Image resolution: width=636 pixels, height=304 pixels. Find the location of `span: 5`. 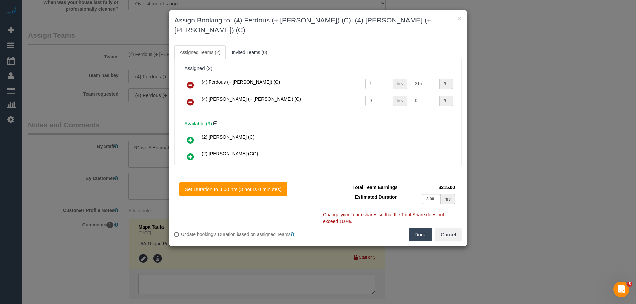

span: 5 is located at coordinates (630, 284).